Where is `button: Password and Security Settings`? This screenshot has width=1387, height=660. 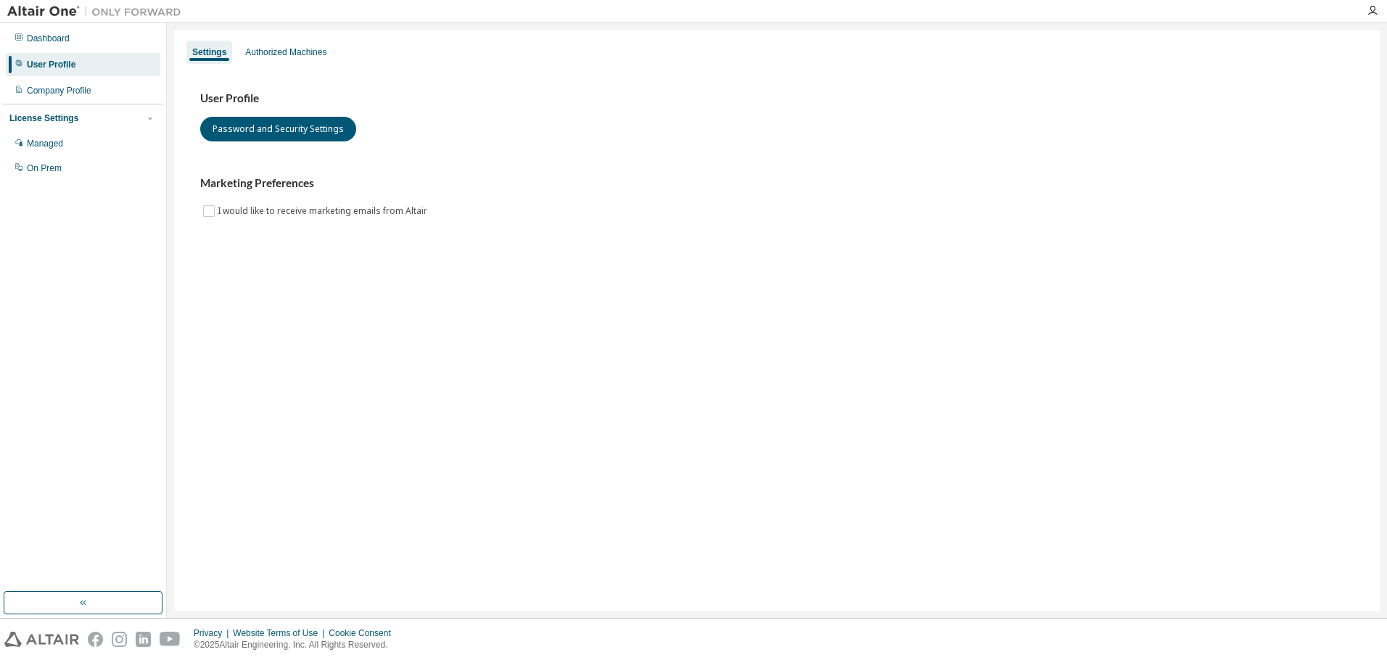 button: Password and Security Settings is located at coordinates (278, 129).